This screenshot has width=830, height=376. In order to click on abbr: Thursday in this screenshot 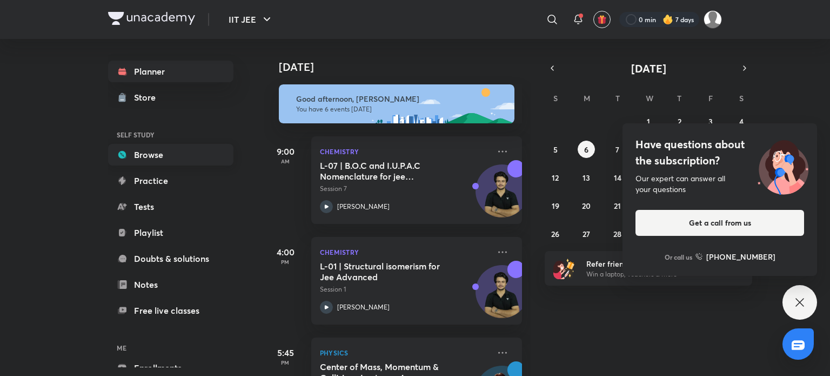, I will do `click(680, 98)`.